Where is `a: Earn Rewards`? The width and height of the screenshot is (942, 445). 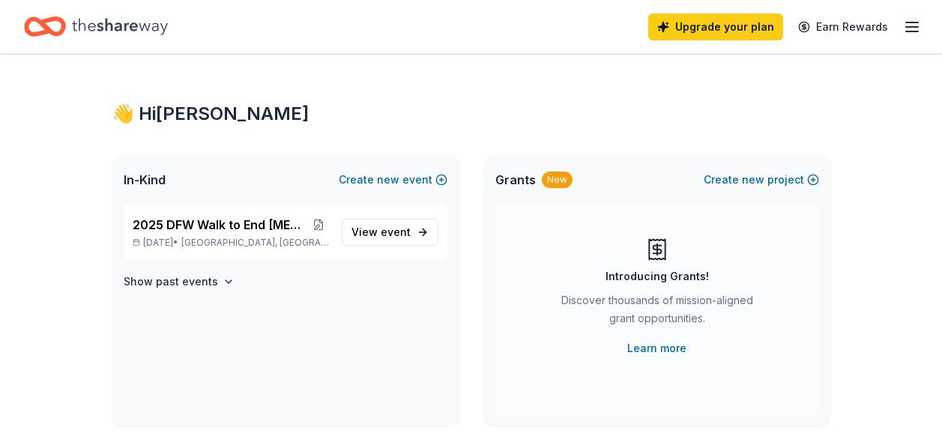
a: Earn Rewards is located at coordinates (843, 27).